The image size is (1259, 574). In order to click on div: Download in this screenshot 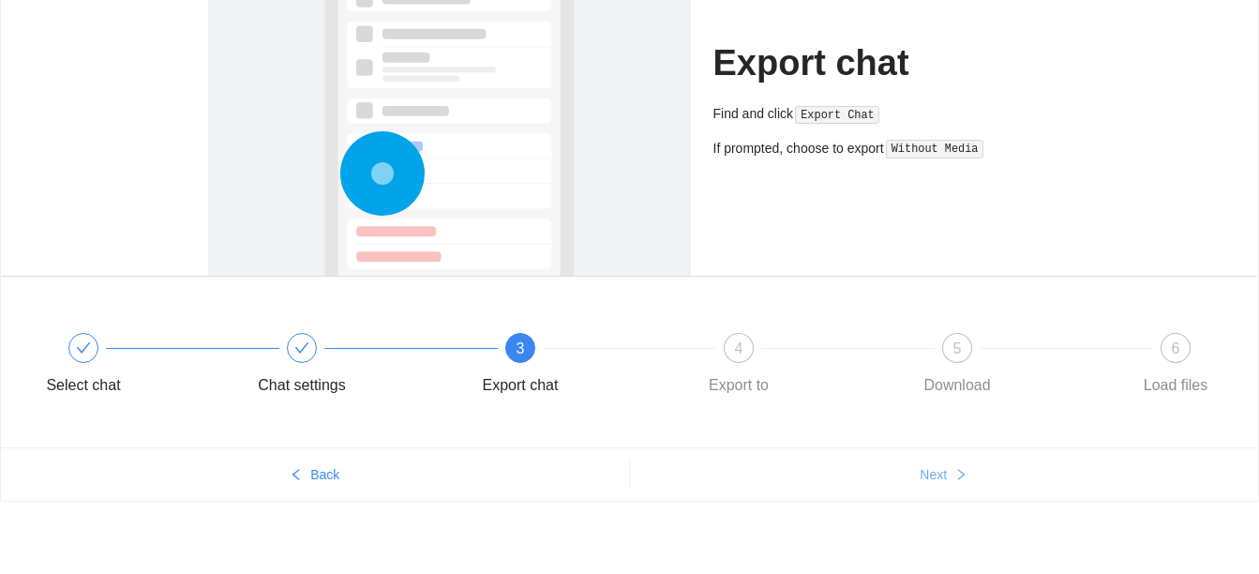, I will do `click(956, 385)`.